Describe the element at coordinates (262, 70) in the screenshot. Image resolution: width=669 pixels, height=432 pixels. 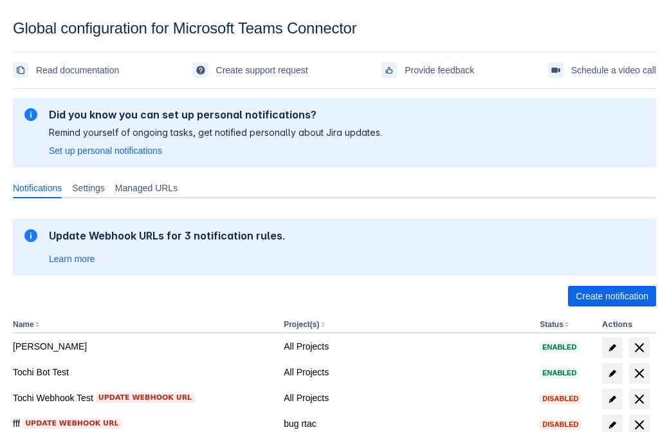
I see `span: Create support request` at that location.